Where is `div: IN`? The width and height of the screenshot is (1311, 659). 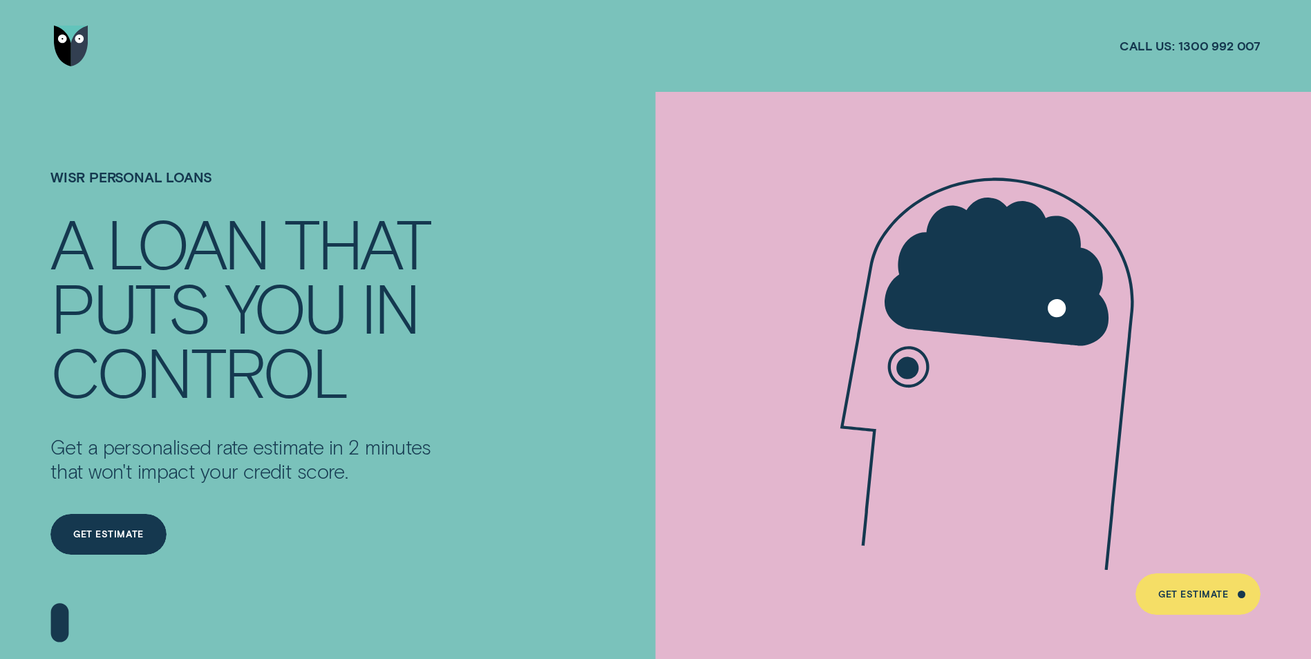 div: IN is located at coordinates (390, 307).